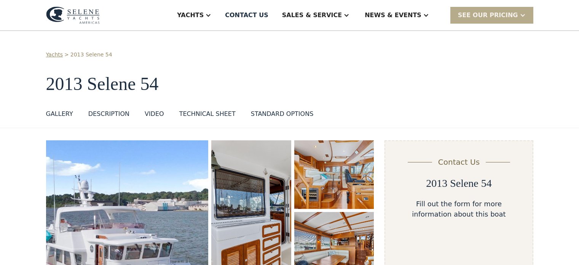 This screenshot has height=265, width=579. I want to click on img: logo, so click(73, 15).